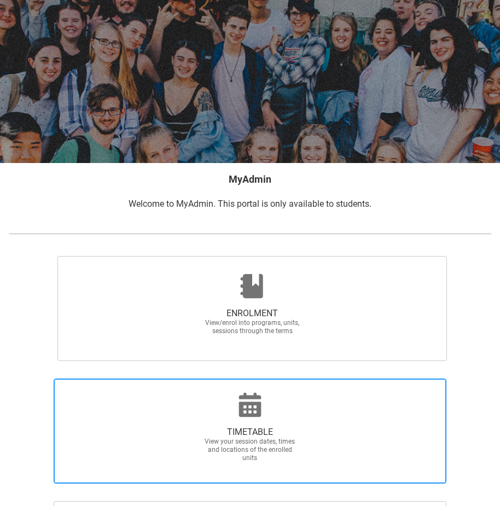  Describe the element at coordinates (250, 449) in the screenshot. I see `span: View your session dates, times and locations of the enrolled units` at that location.